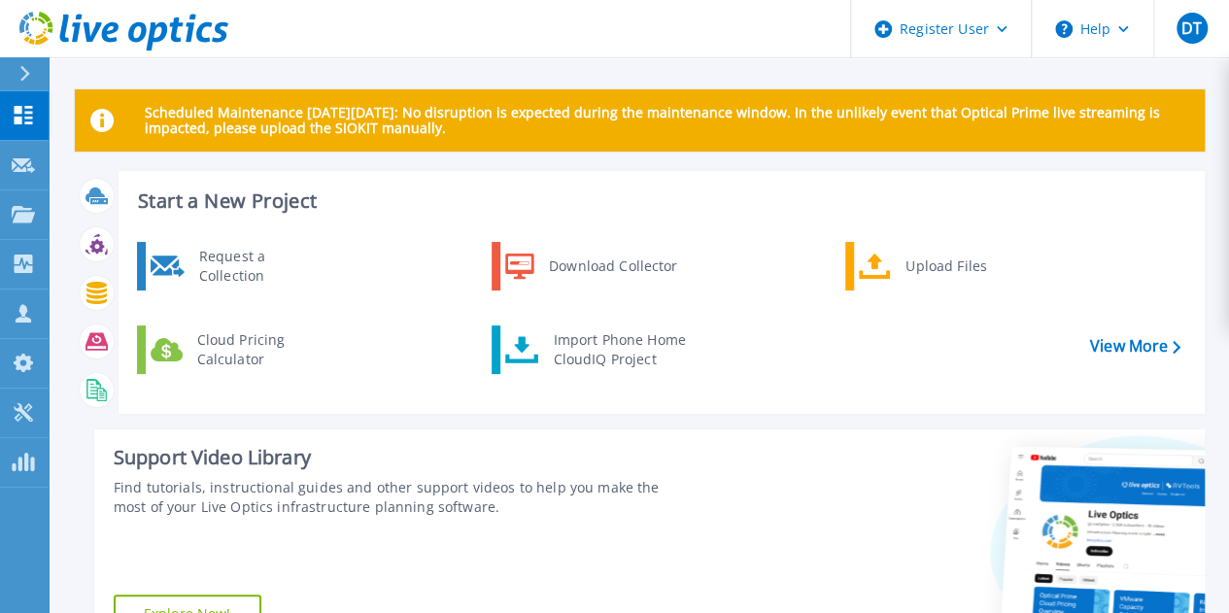  What do you see at coordinates (944, 266) in the screenshot?
I see `a: Upload Files` at bounding box center [944, 266].